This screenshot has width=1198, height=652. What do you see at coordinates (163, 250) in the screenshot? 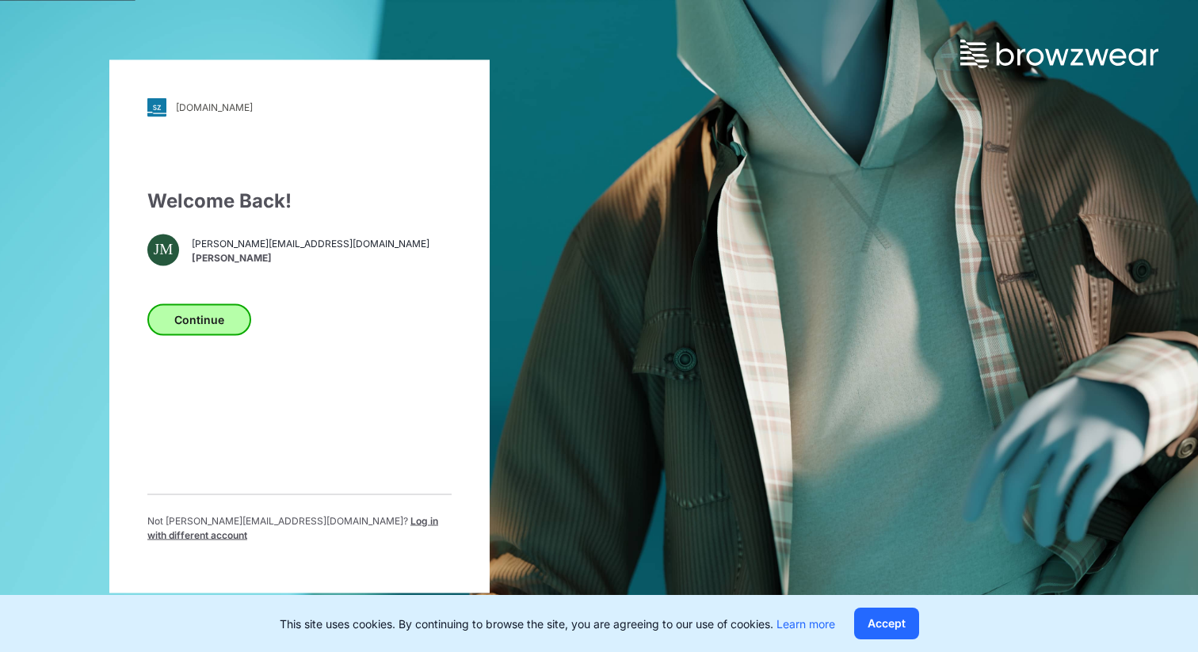
I see `div: JM` at bounding box center [163, 250].